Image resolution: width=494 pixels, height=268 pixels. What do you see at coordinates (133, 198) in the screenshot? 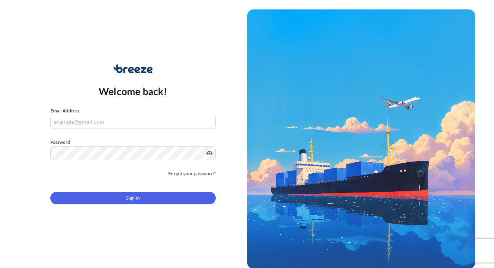
I see `span: Sign In` at bounding box center [133, 198].